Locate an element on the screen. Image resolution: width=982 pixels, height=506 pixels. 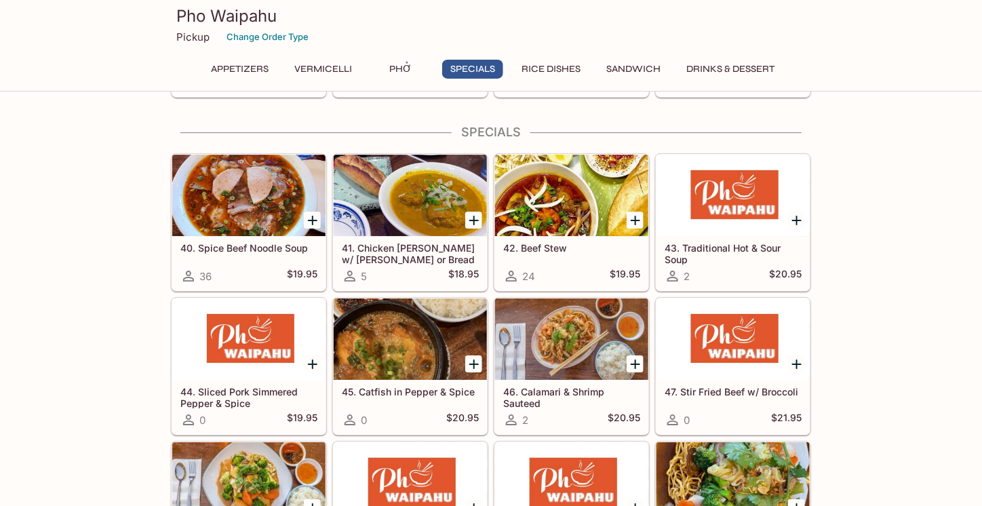
p: Pickup is located at coordinates (193, 37).